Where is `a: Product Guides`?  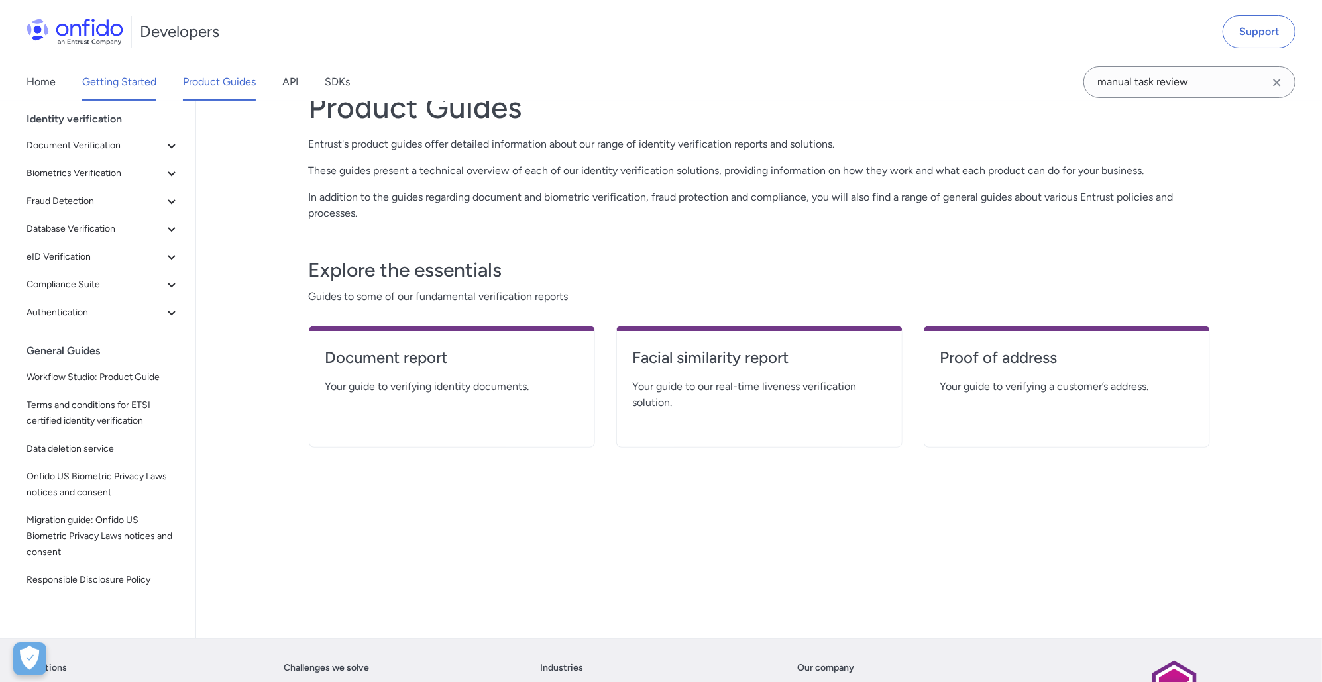 a: Product Guides is located at coordinates (219, 82).